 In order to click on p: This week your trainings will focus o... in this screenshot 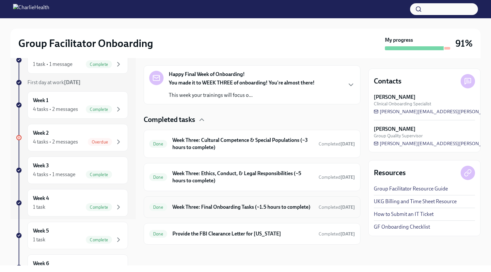, I will do `click(241, 95)`.